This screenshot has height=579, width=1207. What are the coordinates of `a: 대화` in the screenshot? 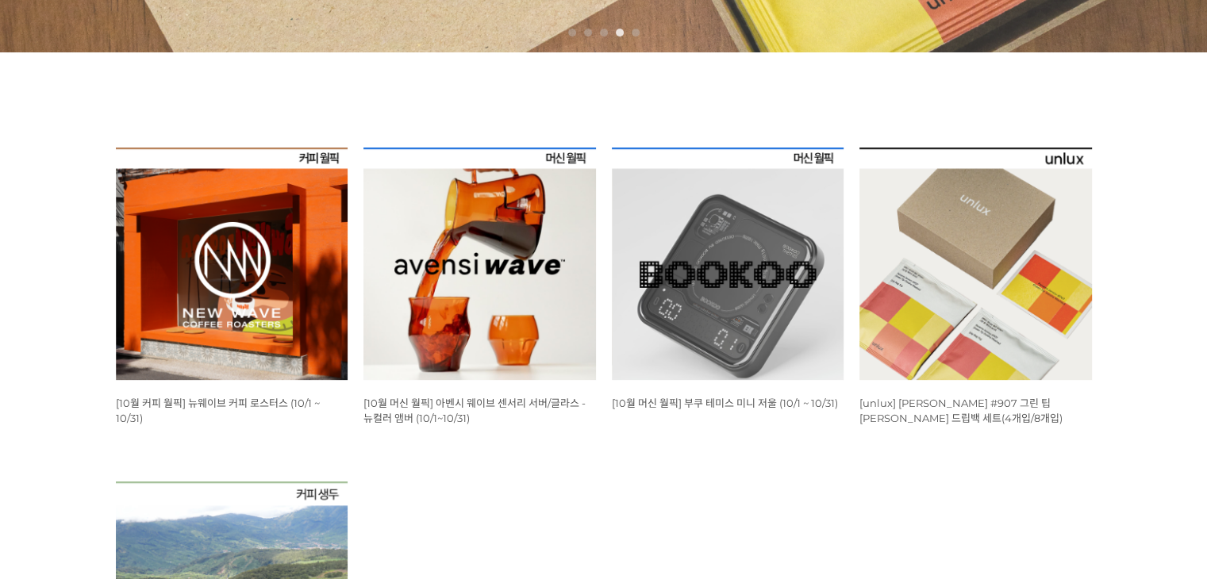 It's located at (155, 486).